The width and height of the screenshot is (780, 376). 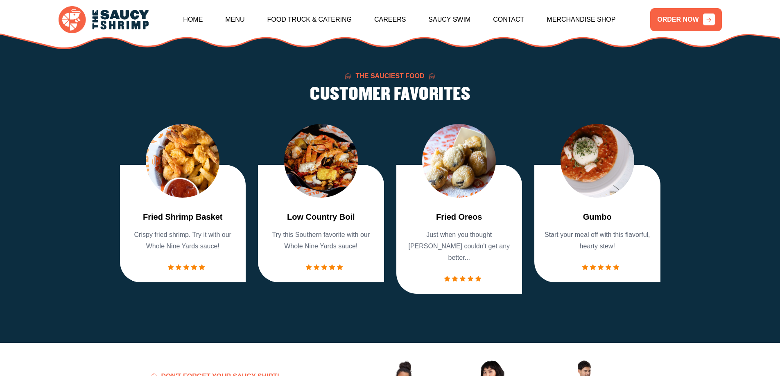 What do you see at coordinates (459, 209) in the screenshot?
I see `div: 3 / 7` at bounding box center [459, 209].